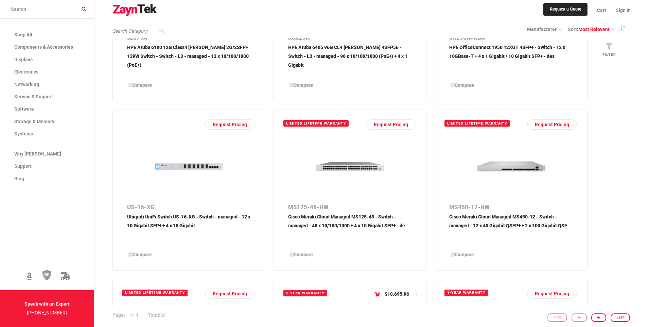 This screenshot has width=649, height=327. What do you see at coordinates (27, 84) in the screenshot?
I see `span: Networking` at bounding box center [27, 84].